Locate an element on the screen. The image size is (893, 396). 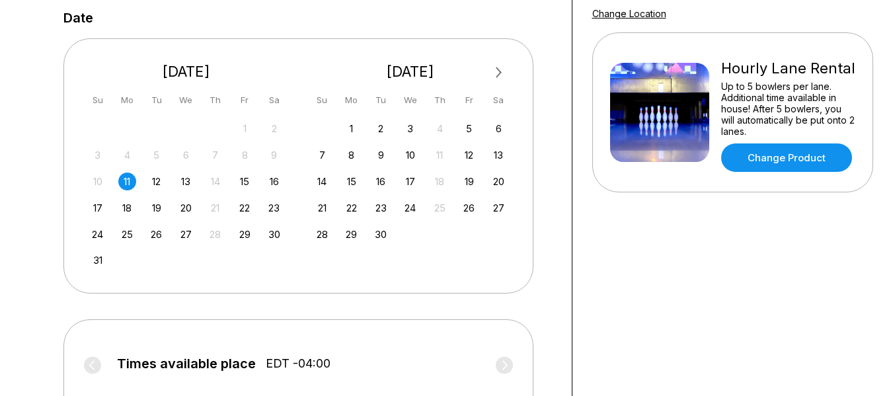
div: Choose Monday, September 29th, 2025 is located at coordinates (351, 234).